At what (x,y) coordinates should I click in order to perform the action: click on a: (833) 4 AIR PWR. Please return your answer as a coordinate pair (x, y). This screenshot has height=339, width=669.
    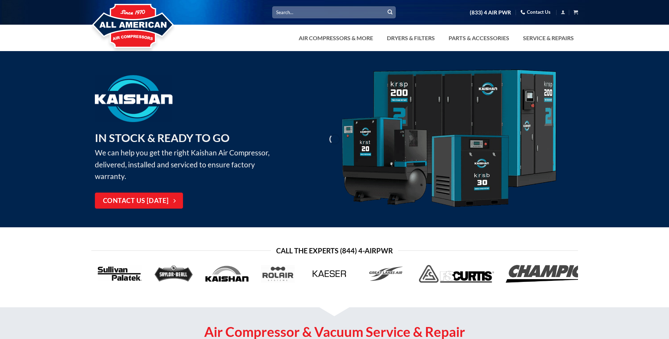
    Looking at the image, I should click on (490, 12).